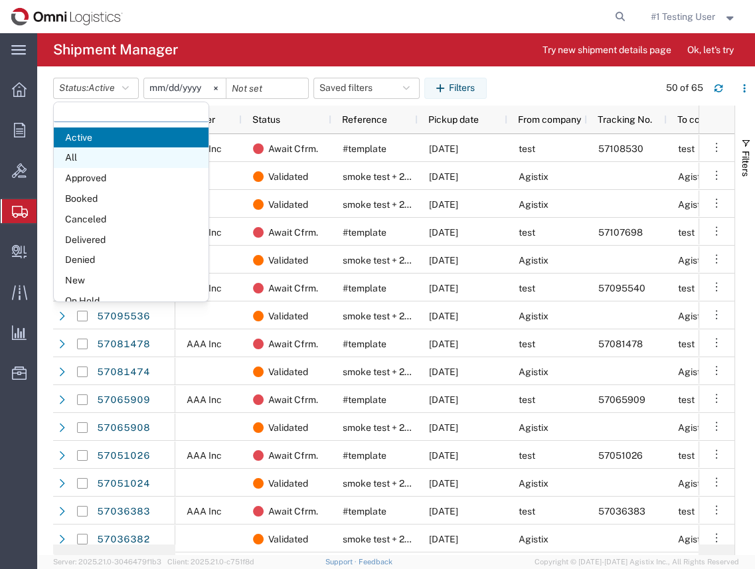 The width and height of the screenshot is (755, 569). What do you see at coordinates (625, 120) in the screenshot?
I see `span: Tracking No.` at bounding box center [625, 120].